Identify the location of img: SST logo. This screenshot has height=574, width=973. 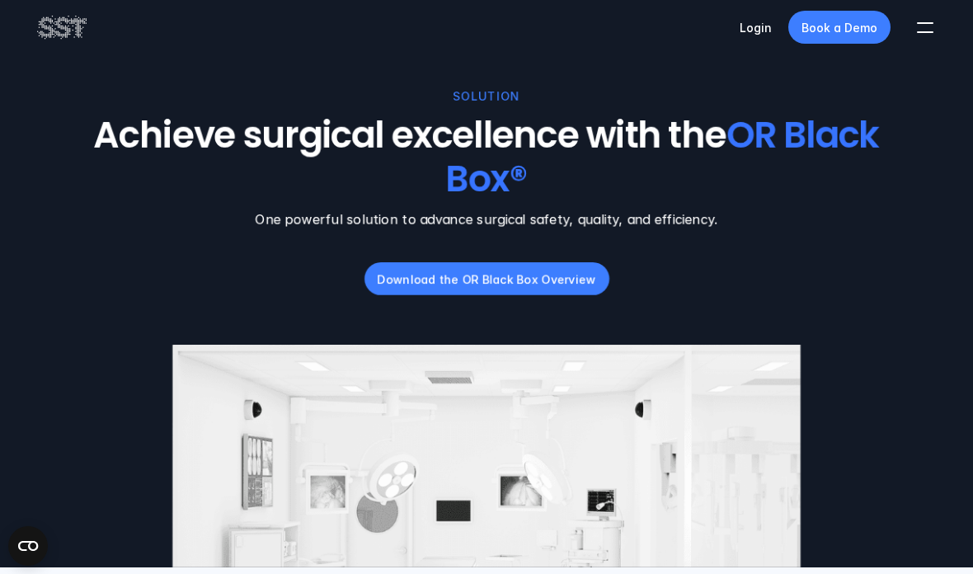
(62, 27).